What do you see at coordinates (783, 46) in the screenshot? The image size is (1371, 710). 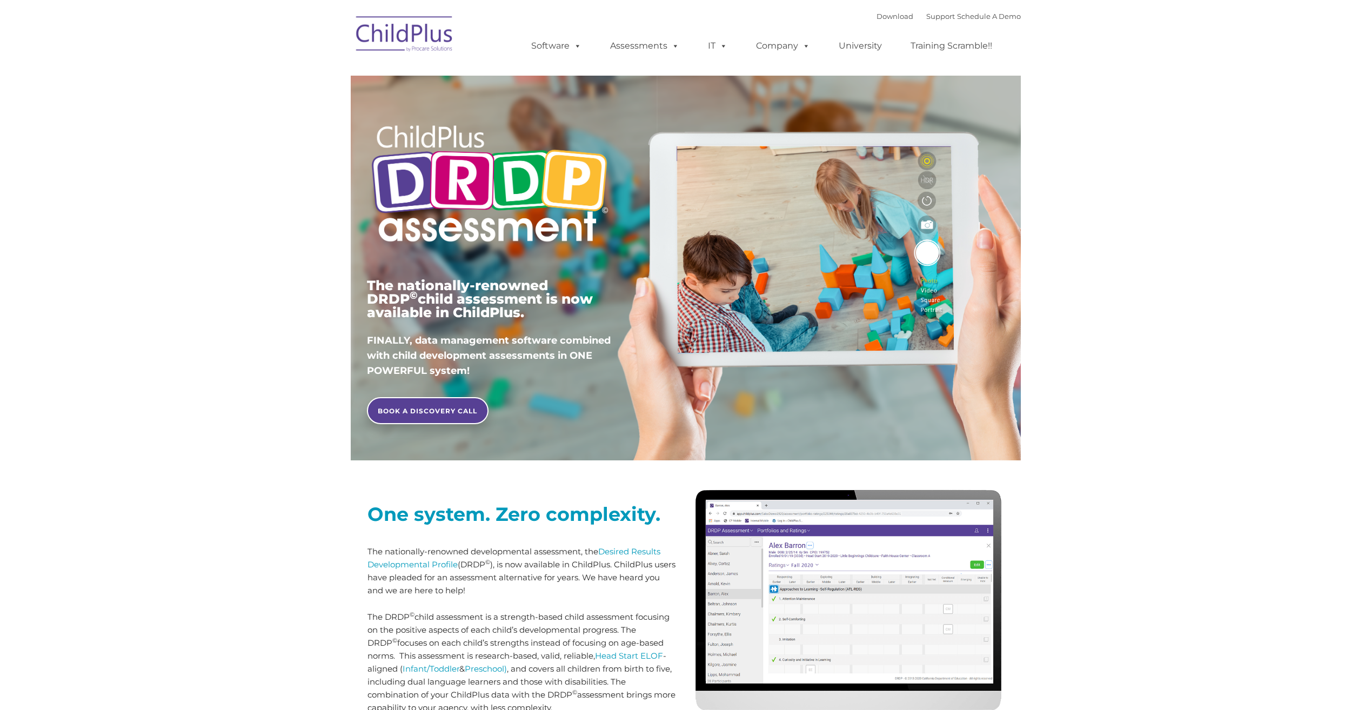 I see `a: Company` at bounding box center [783, 46].